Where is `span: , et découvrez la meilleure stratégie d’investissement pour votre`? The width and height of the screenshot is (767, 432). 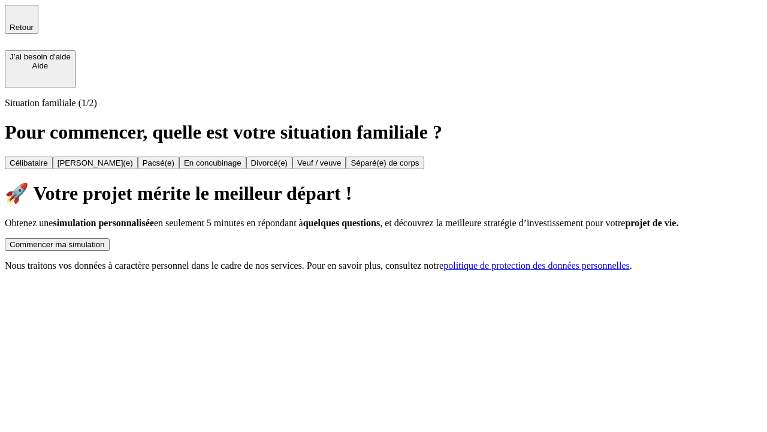
span: , et découvrez la meilleure stratégie d’investissement pour votre is located at coordinates (502, 222).